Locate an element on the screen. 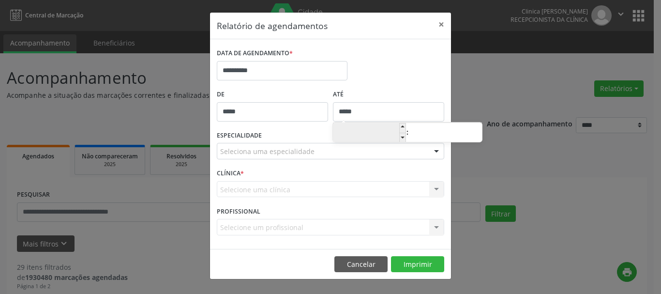  label: CLÍNICA is located at coordinates (230, 173).